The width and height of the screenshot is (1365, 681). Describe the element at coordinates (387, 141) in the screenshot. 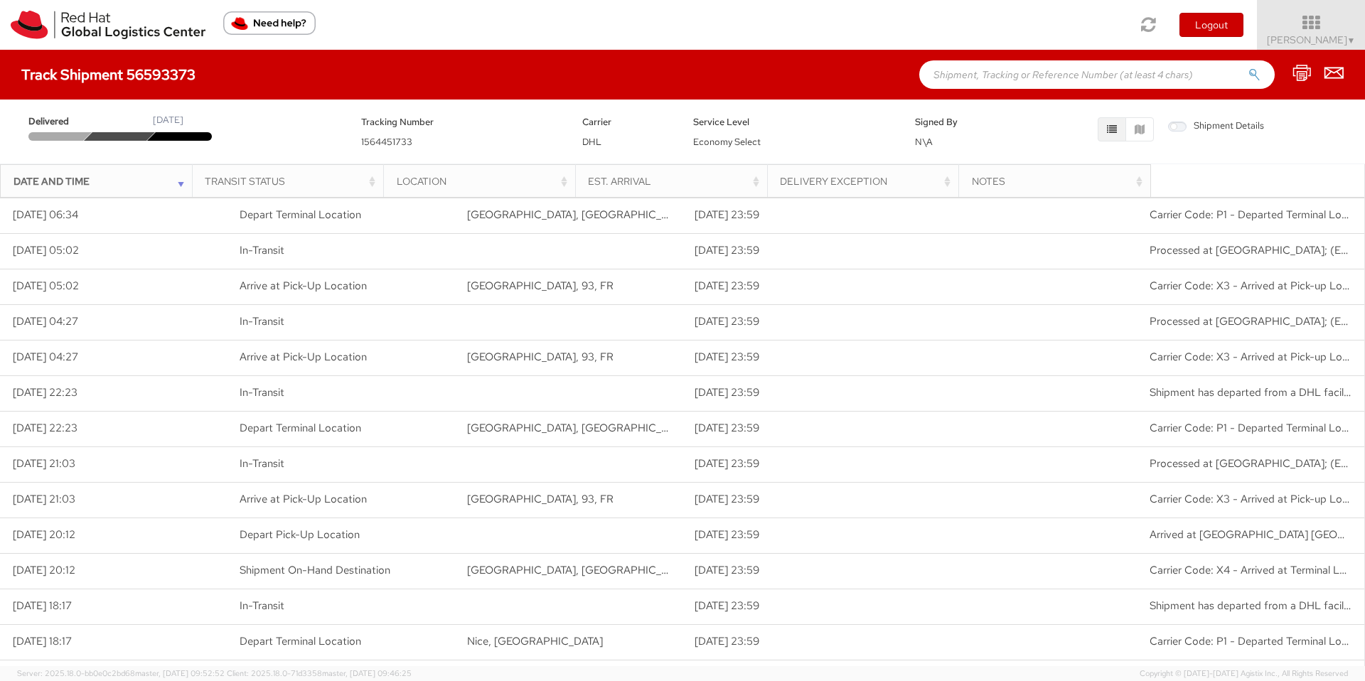

I see `span: 1564451733` at that location.